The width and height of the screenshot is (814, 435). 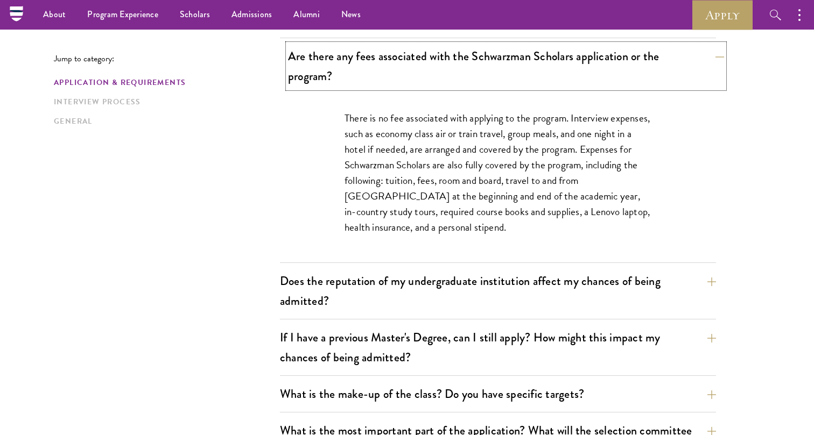 What do you see at coordinates (164, 82) in the screenshot?
I see `a: Application & Requirements` at bounding box center [164, 82].